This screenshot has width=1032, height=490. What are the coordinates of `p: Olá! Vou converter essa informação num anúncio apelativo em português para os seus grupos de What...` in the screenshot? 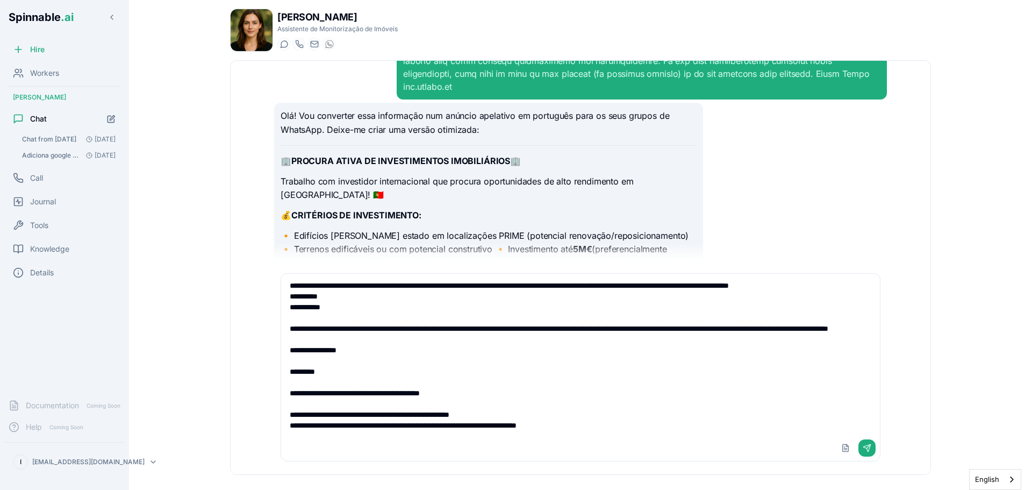 It's located at (489, 123).